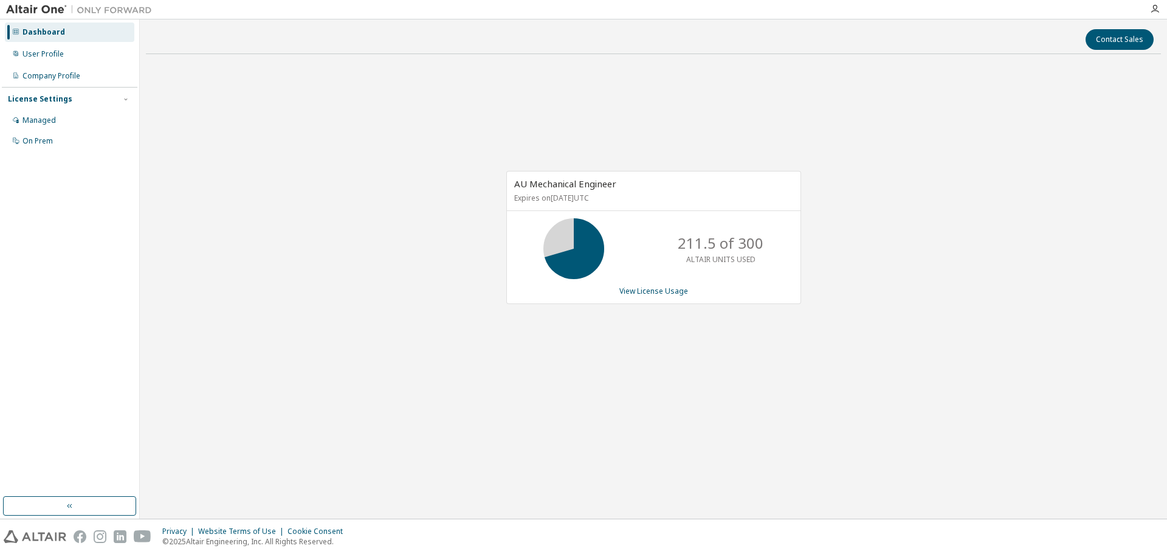 The image size is (1167, 554). I want to click on img: youtube.svg, so click(142, 536).